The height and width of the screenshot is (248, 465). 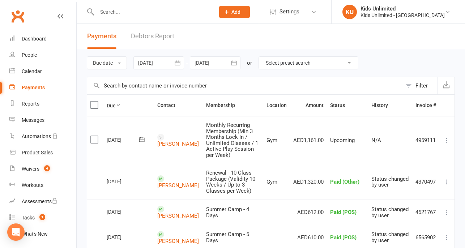 I want to click on td: 4959111, so click(x=426, y=140).